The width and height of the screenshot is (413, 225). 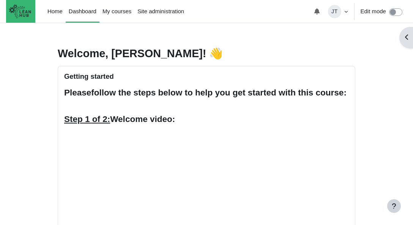 I want to click on i: Toggle notifications menu, so click(x=317, y=11).